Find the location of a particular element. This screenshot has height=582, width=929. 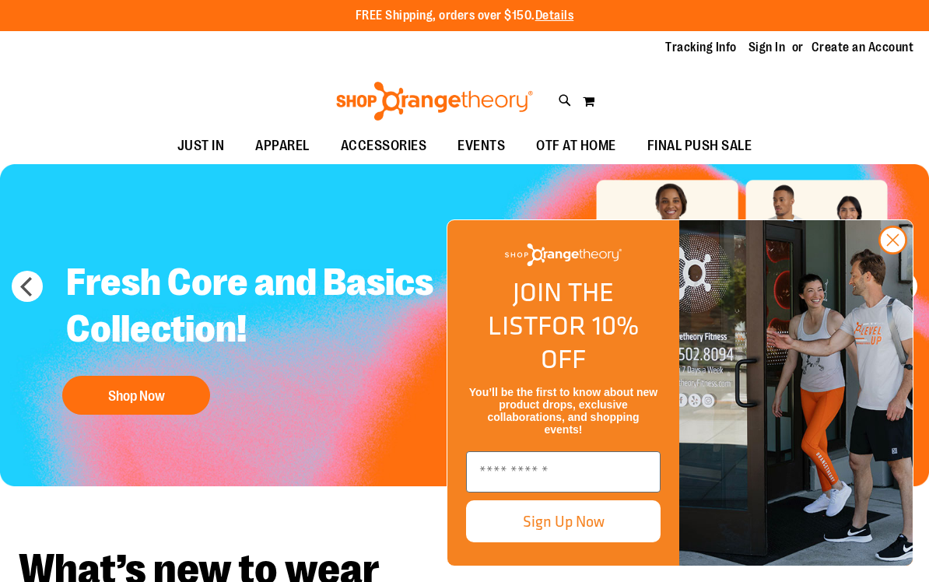

button: Sign Up Now is located at coordinates (563, 521).